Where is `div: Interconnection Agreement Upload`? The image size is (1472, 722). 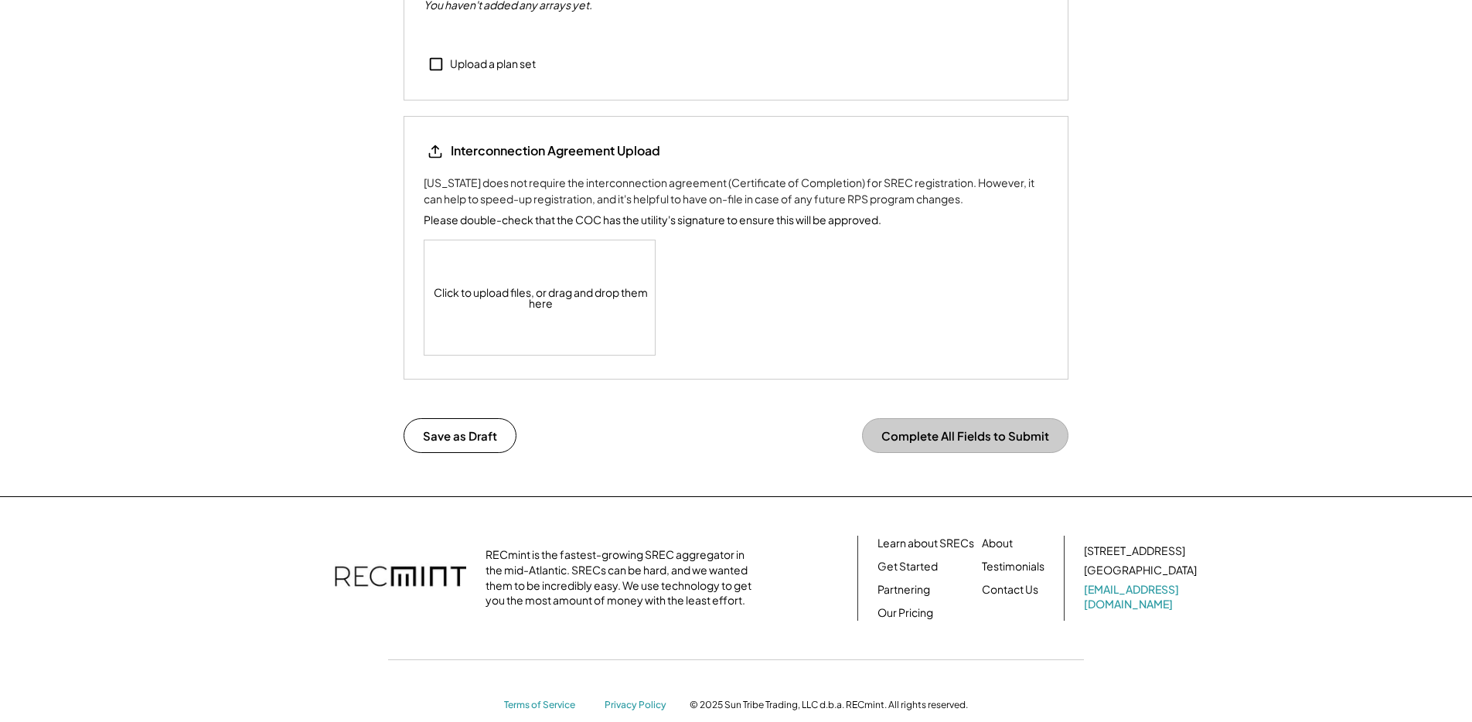
div: Interconnection Agreement Upload is located at coordinates (555, 151).